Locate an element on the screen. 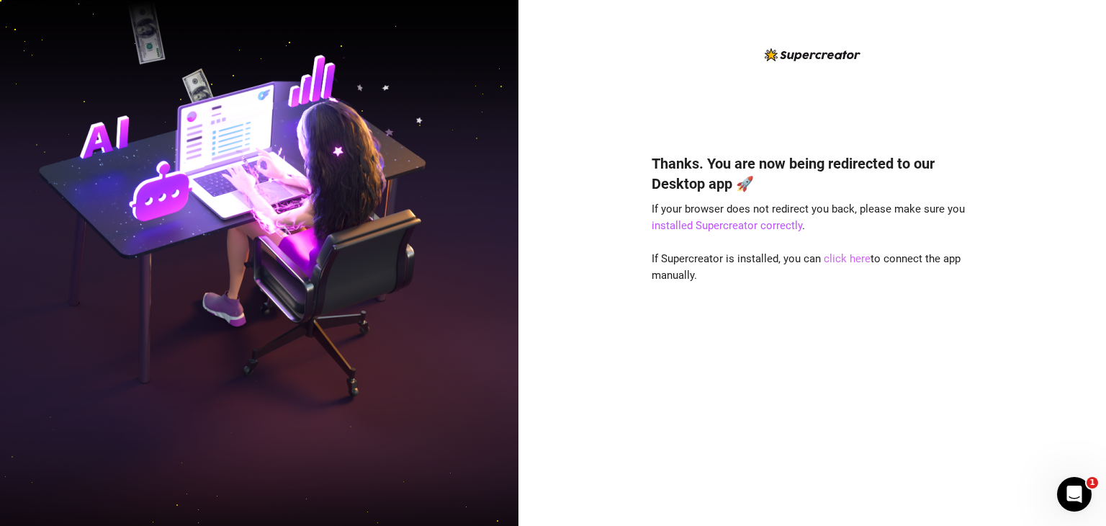  span: If your browser does not redirect you back, please make sure you . is located at coordinates (808, 217).